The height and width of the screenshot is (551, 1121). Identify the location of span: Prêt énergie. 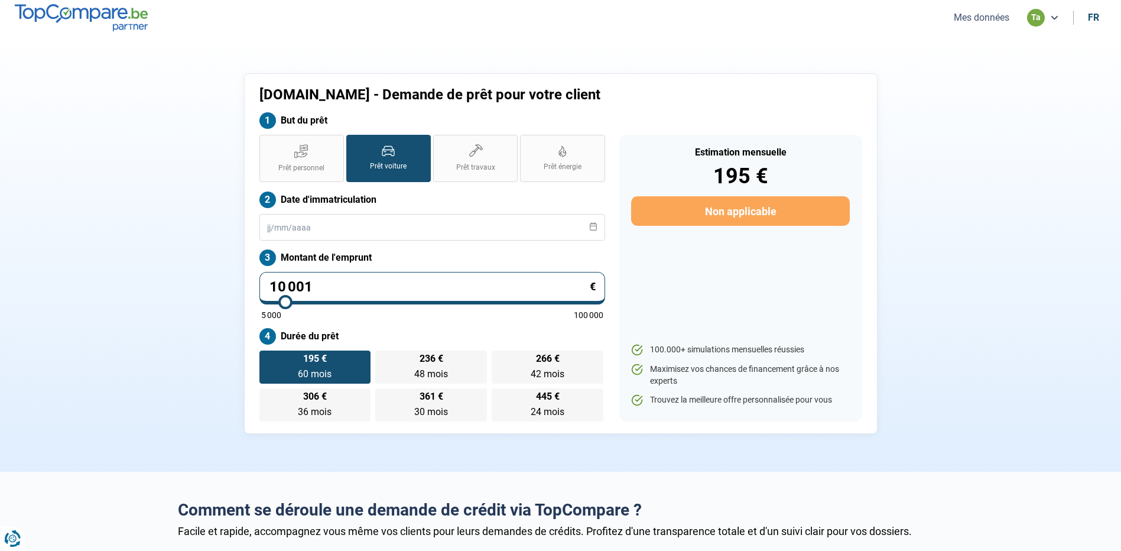
(562, 167).